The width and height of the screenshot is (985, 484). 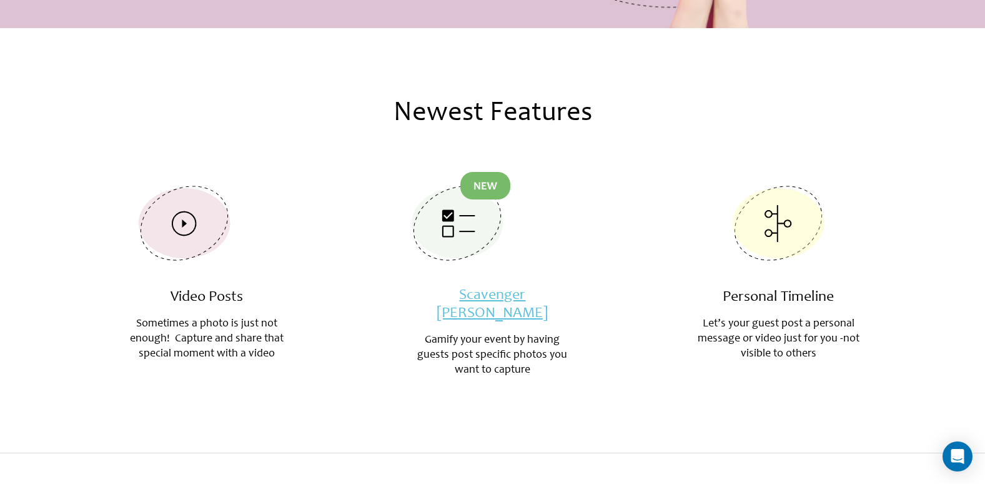 What do you see at coordinates (778, 297) in the screenshot?
I see `h3: Personal Timeline` at bounding box center [778, 297].